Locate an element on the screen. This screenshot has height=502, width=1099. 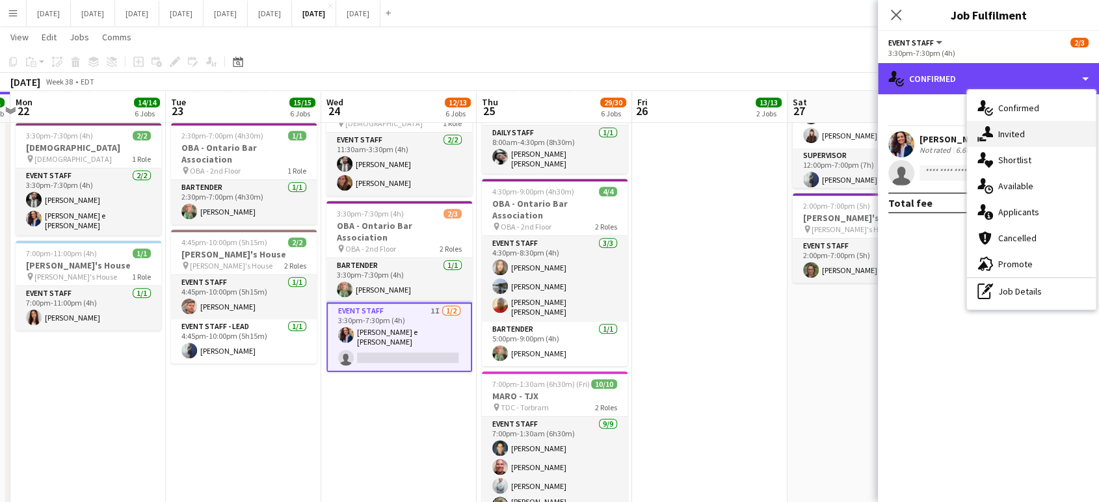
span: Confirmed is located at coordinates (1018, 108).